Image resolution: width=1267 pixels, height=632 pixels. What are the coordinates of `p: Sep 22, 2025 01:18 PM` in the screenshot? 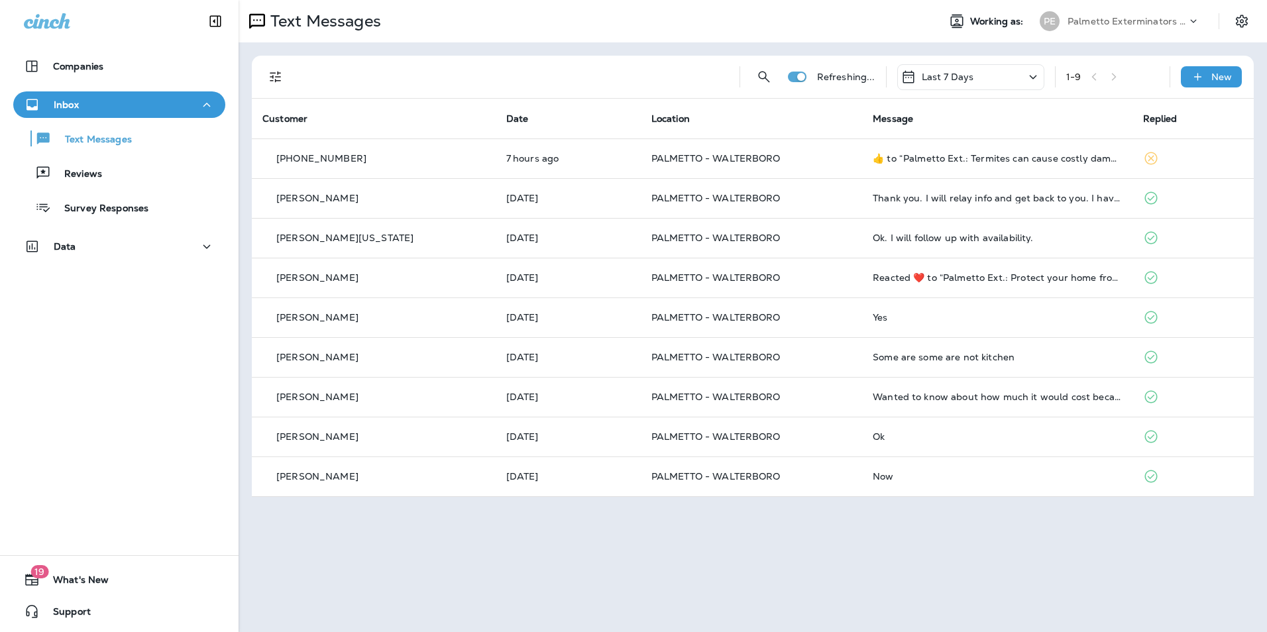 It's located at (568, 397).